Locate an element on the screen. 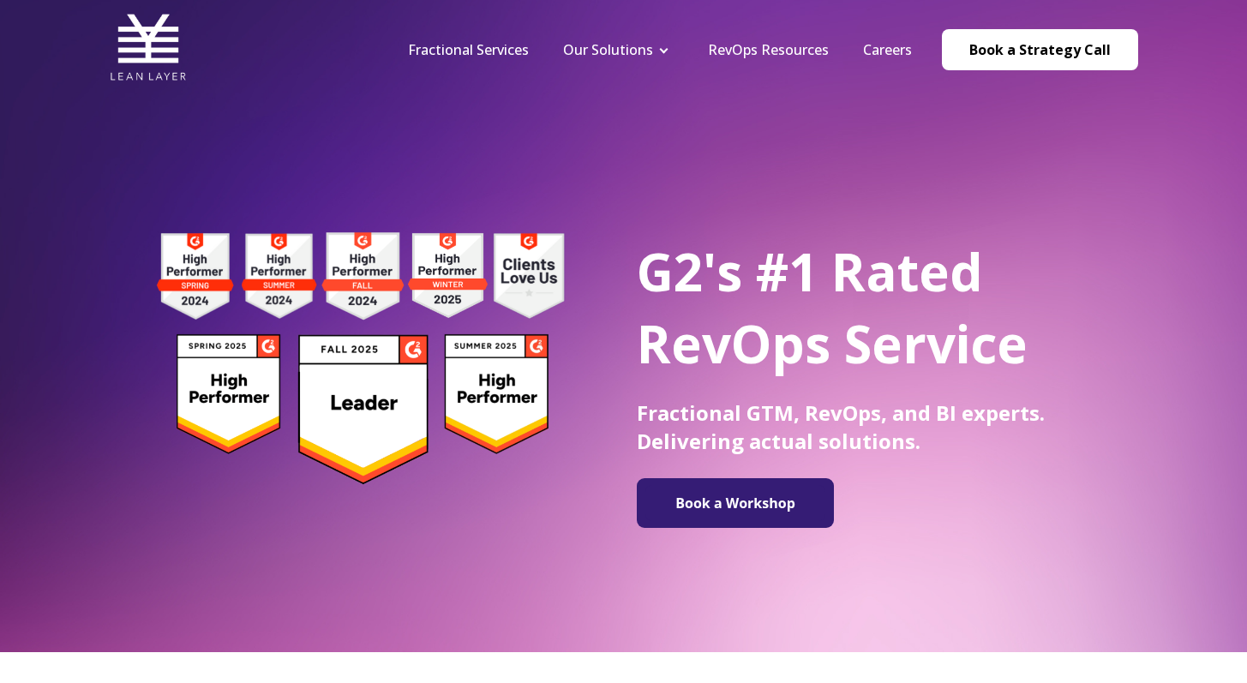 The image size is (1247, 683). span: G2's #1 Rated RevOps Service is located at coordinates (832, 308).